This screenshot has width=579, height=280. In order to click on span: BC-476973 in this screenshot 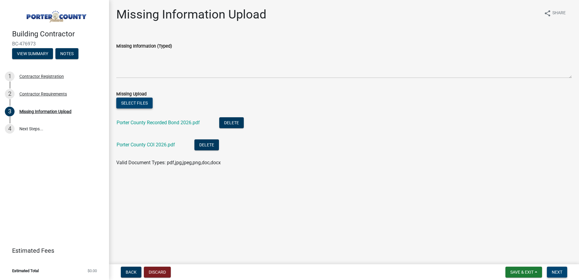, I will do `click(54, 44)`.